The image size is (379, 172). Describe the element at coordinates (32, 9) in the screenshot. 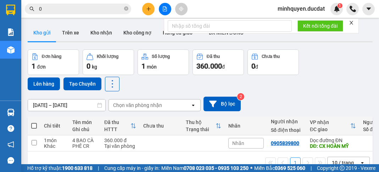

I see `span: search` at that location.